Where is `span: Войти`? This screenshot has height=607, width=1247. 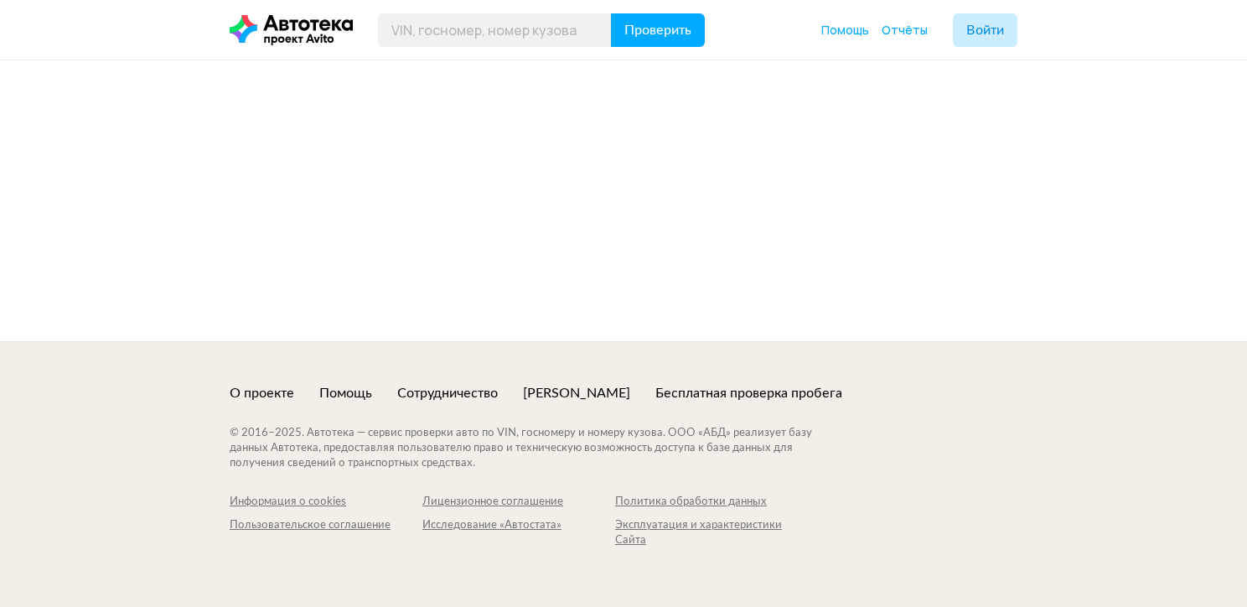
span: Войти is located at coordinates (985, 30).